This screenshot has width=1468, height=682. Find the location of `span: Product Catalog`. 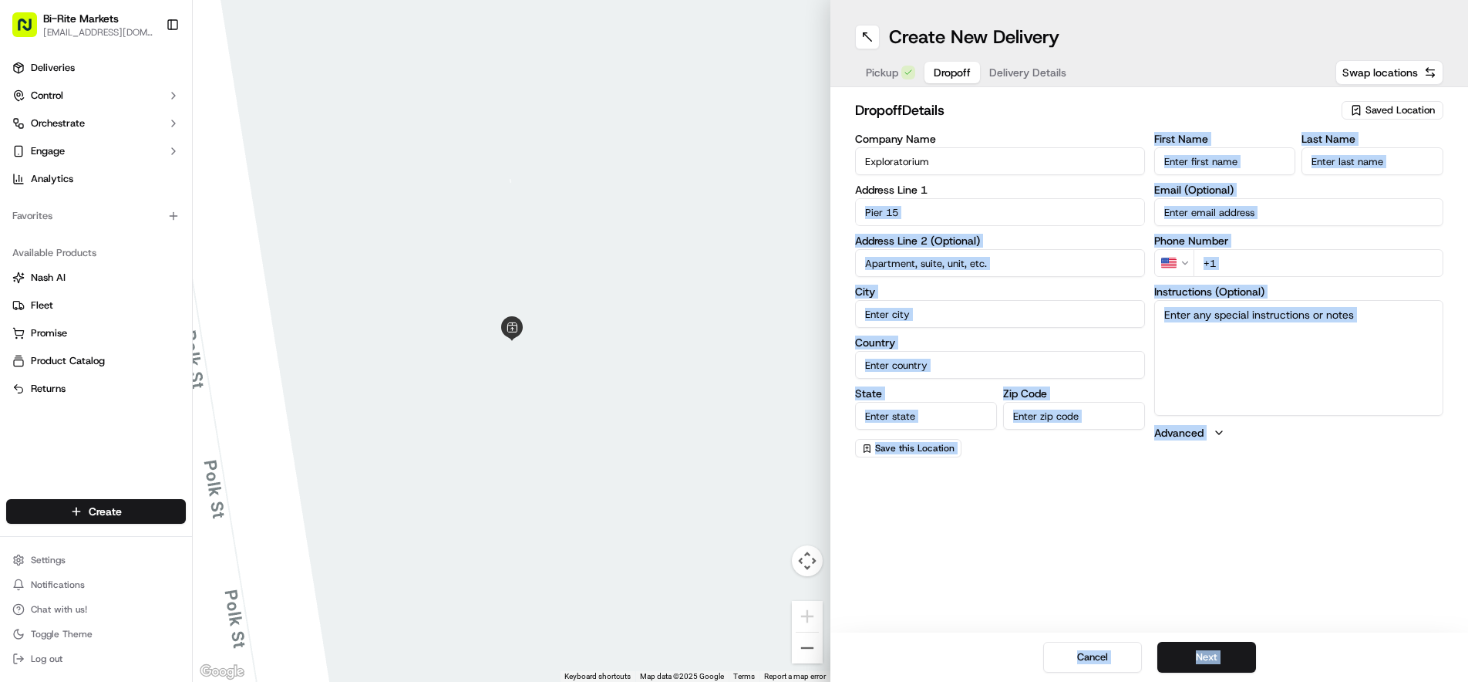

span: Product Catalog is located at coordinates (68, 361).